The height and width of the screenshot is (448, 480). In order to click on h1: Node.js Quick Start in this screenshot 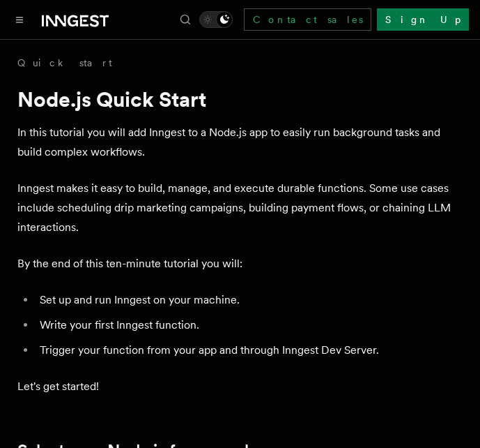, I will do `click(241, 99)`.